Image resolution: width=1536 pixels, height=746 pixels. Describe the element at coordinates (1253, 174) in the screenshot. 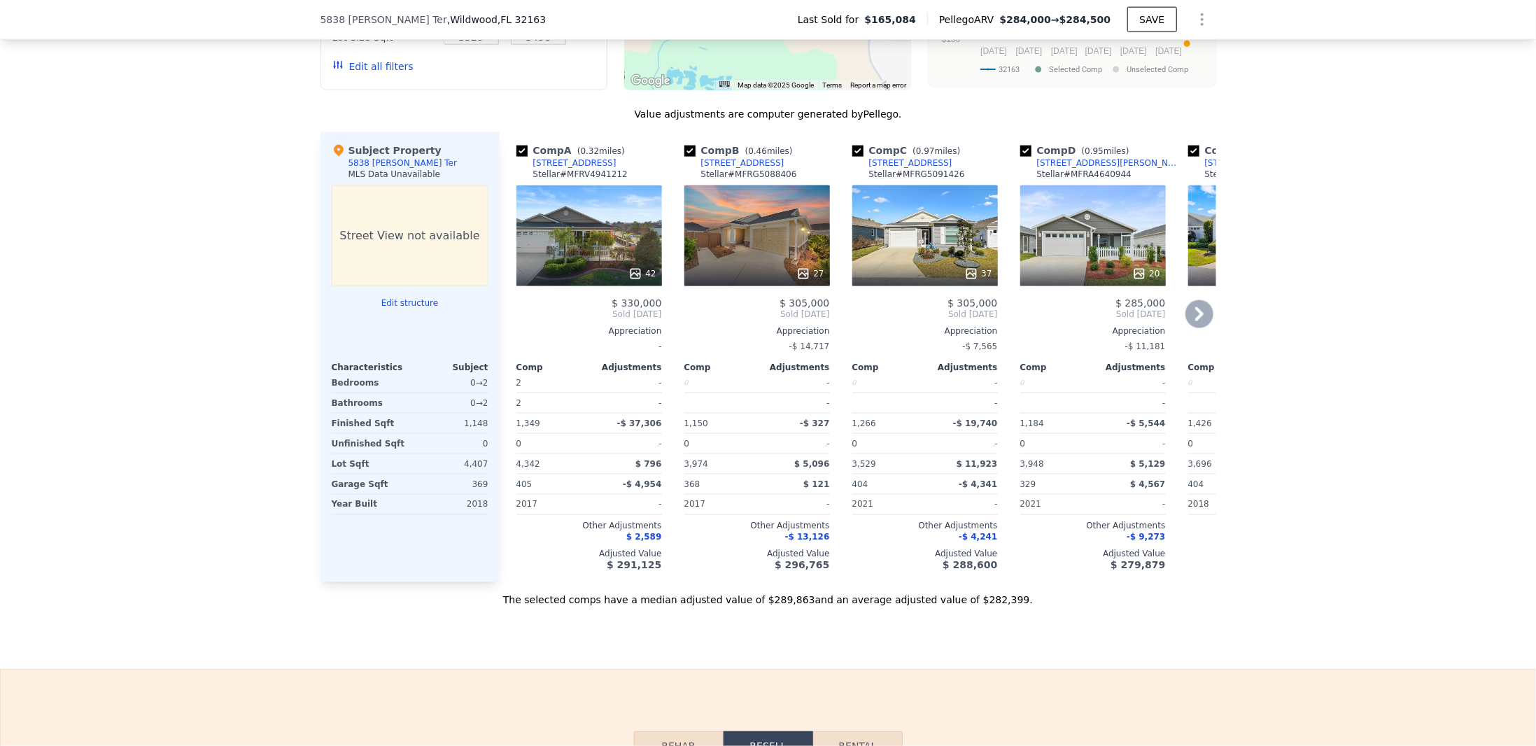

I see `div: Stellar # MFRG5092202` at that location.